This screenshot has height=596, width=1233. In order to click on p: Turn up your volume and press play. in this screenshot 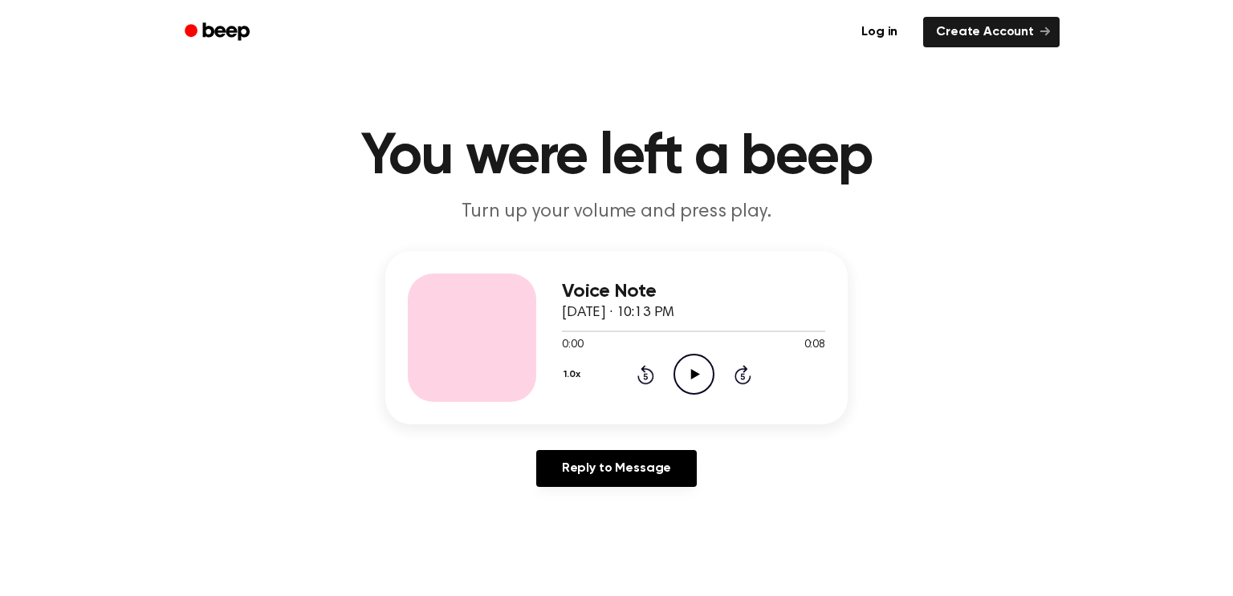, I will do `click(616, 212)`.